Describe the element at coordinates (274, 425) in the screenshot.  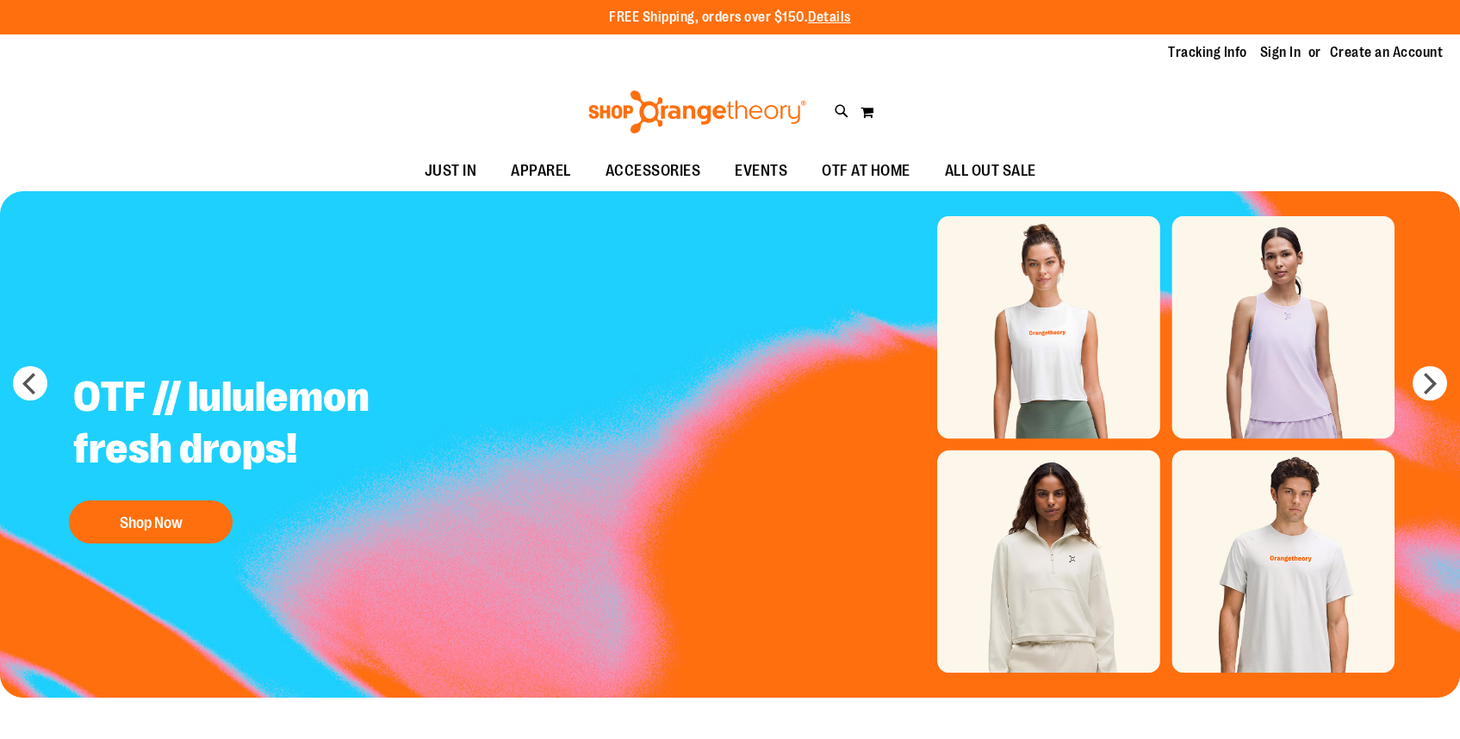
I see `h2: OTF // lululemon fresh drops!` at that location.